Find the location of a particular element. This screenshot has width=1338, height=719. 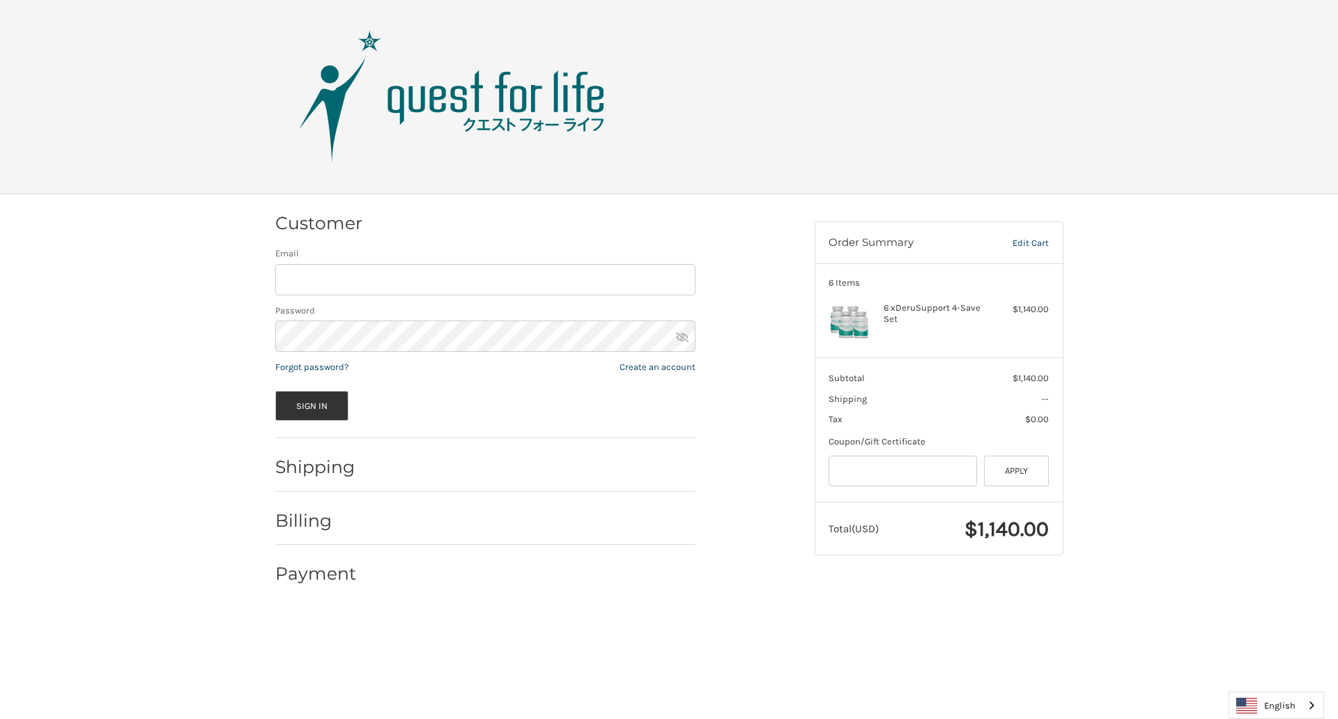

div: Language is located at coordinates (1276, 705).